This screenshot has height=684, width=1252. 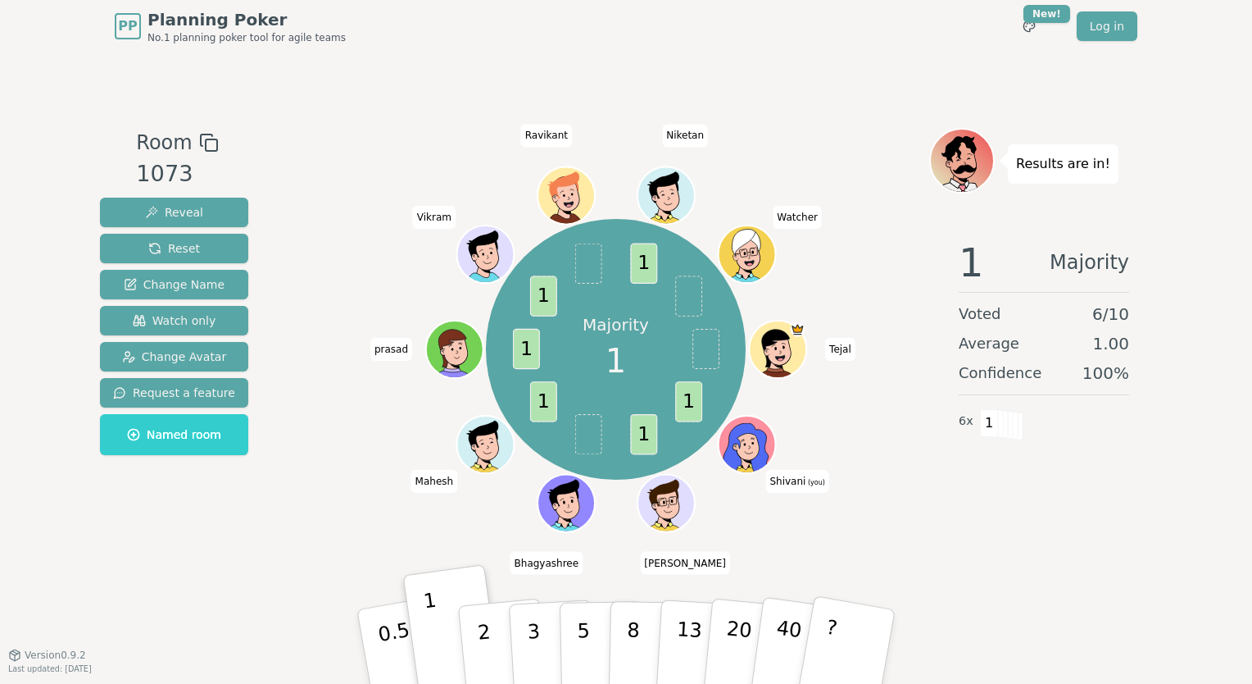 What do you see at coordinates (164, 143) in the screenshot?
I see `span: Room` at bounding box center [164, 143].